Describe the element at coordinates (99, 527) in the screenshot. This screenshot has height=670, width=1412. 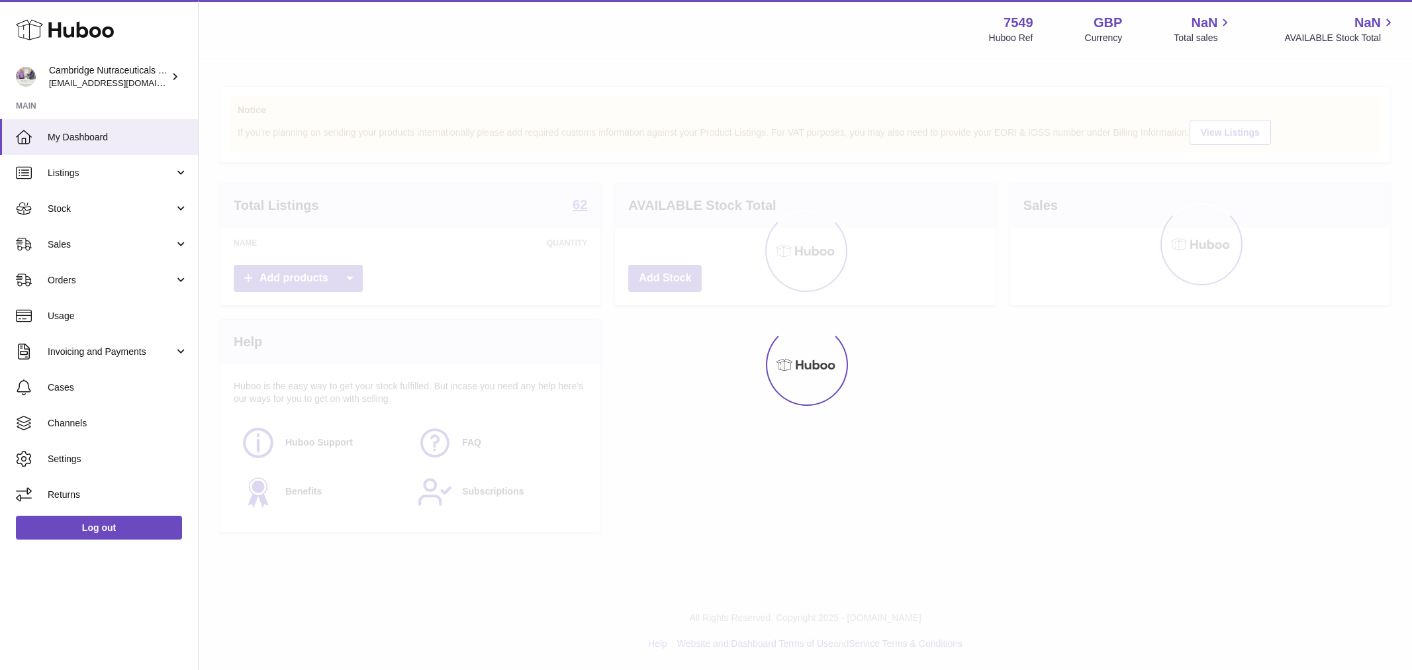
I see `a: Log out` at that location.